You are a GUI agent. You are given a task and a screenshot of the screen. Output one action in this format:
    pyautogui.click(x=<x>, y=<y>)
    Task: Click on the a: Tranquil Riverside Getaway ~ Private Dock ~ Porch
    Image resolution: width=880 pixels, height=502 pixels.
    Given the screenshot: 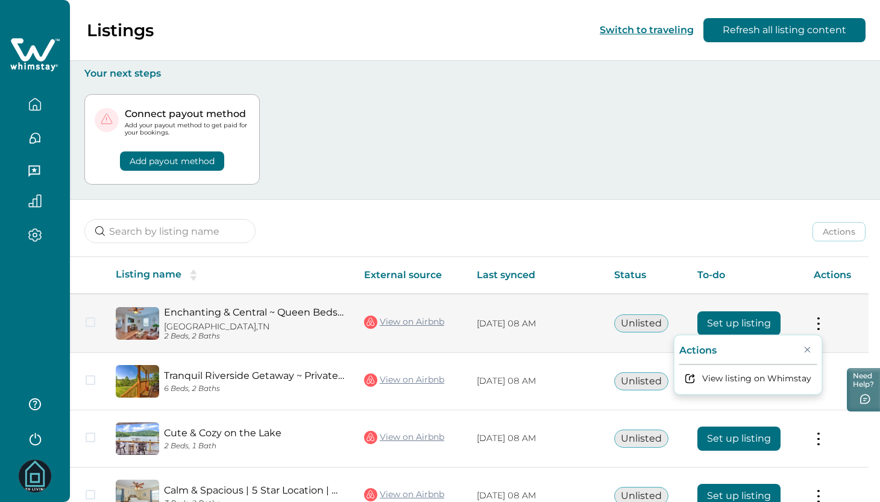 What is the action you would take?
    pyautogui.click(x=254, y=375)
    